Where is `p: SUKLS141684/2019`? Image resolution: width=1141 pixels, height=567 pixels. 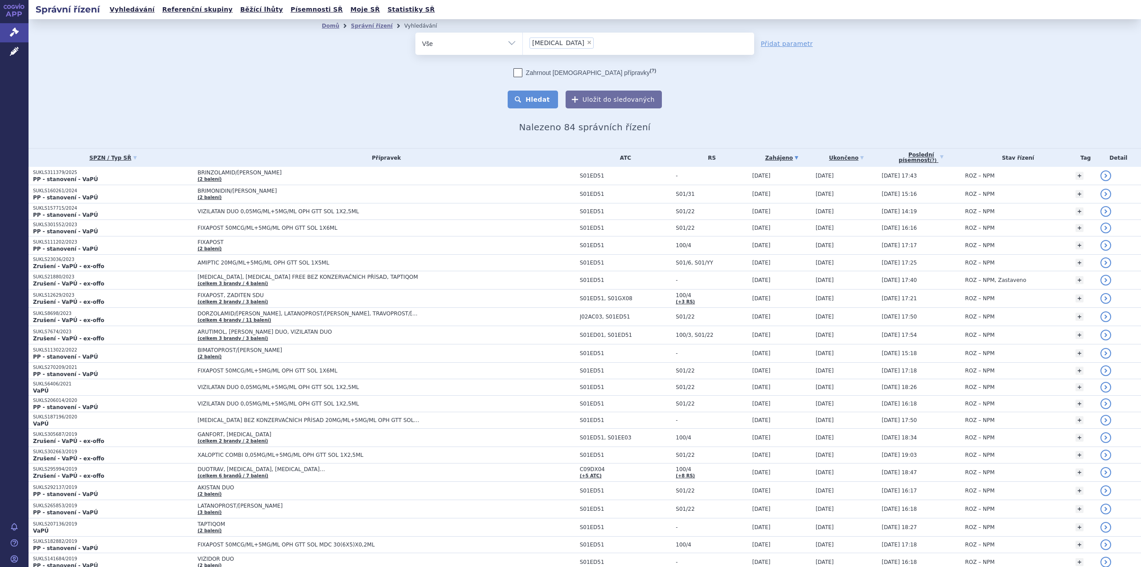 p: SUKLS141684/2019 is located at coordinates (113, 559).